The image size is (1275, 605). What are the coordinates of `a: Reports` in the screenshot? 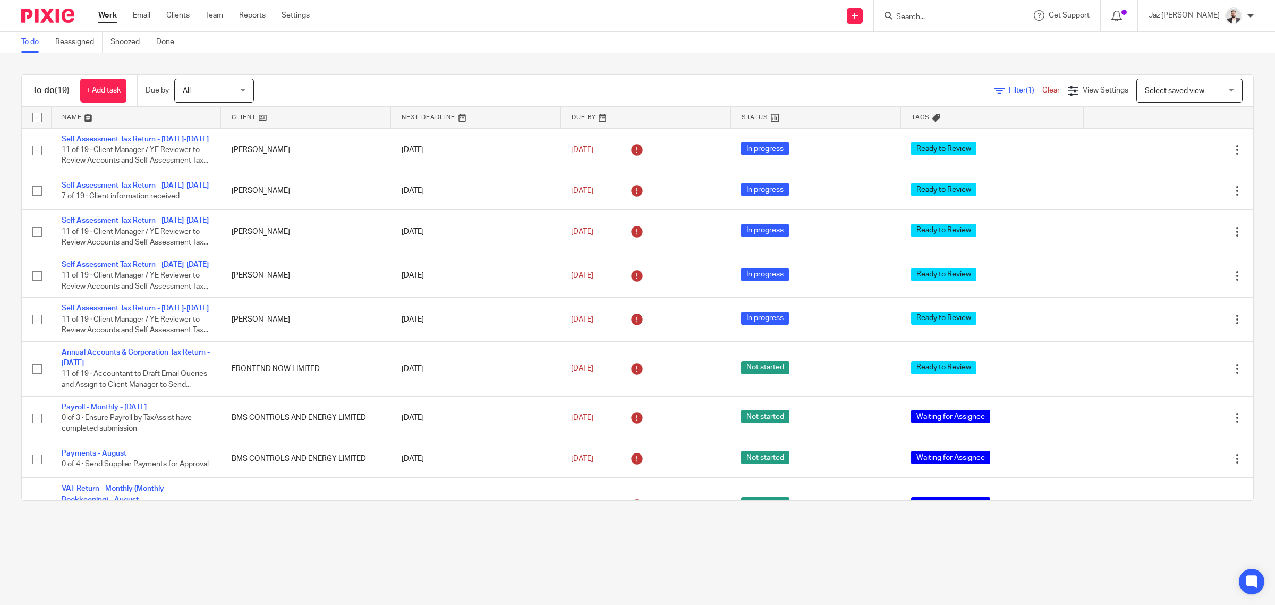 It's located at (252, 15).